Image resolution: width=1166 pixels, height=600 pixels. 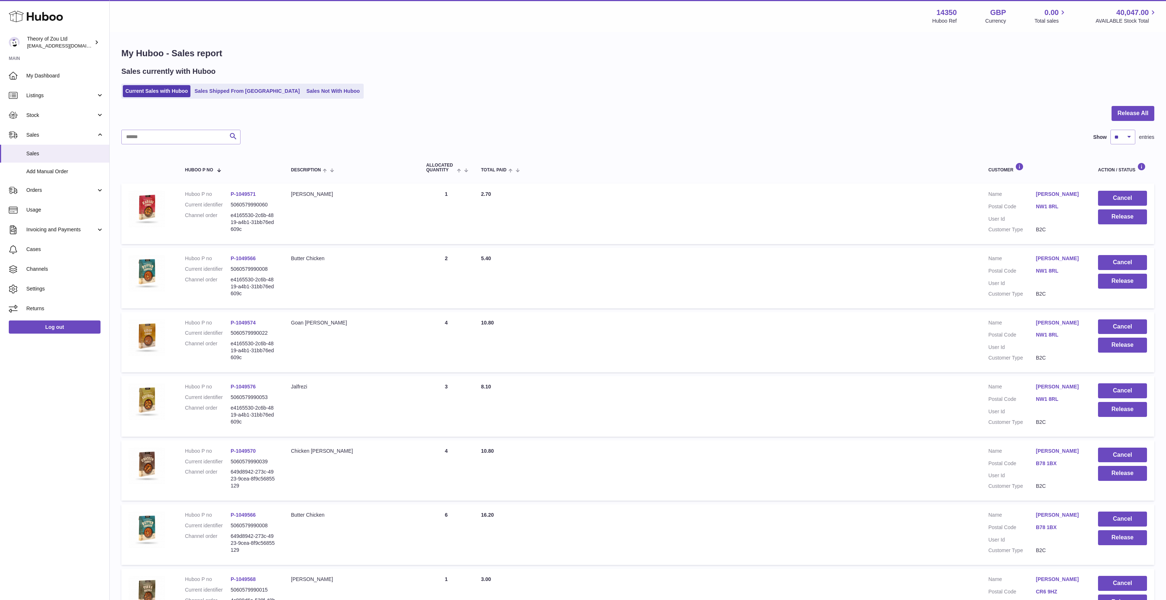 I want to click on dd: 5060579990015, so click(x=253, y=590).